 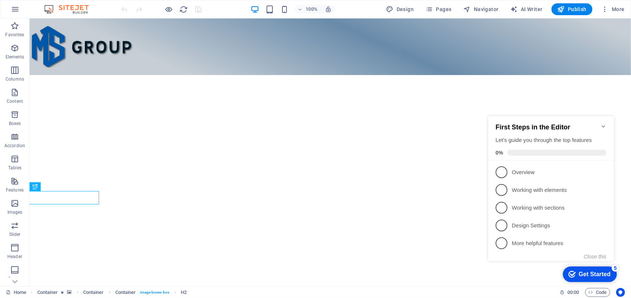 I want to click on h6: Session time, so click(x=569, y=292).